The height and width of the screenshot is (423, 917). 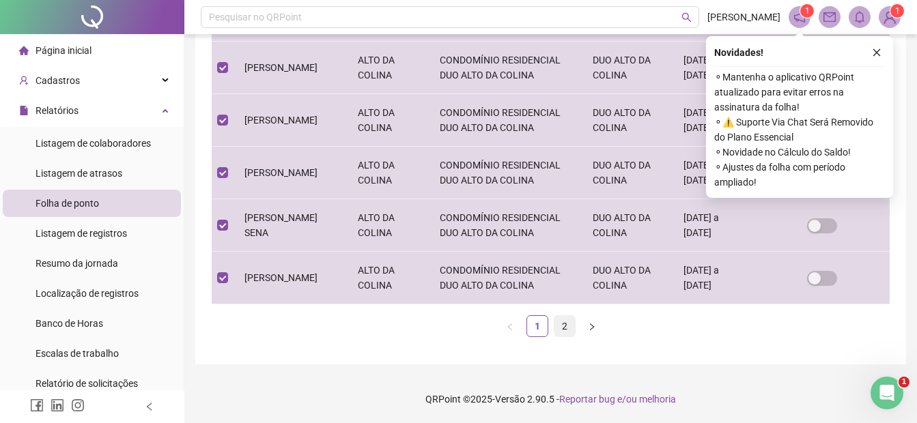 I want to click on span: close, so click(x=877, y=53).